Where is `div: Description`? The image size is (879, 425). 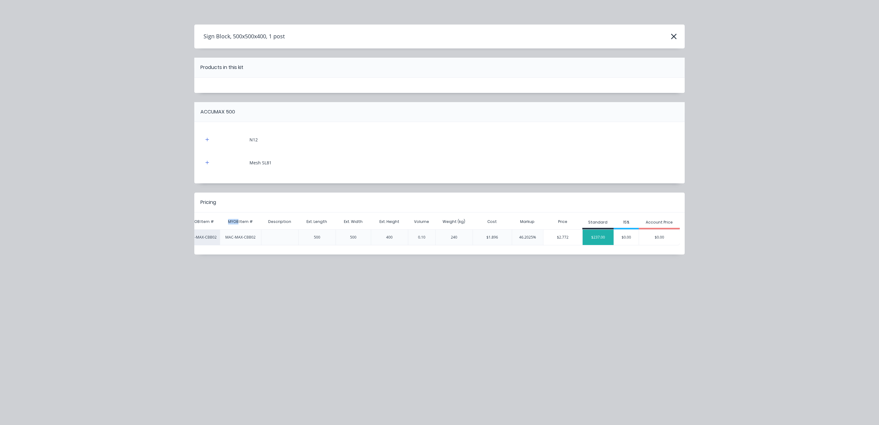 div: Description is located at coordinates (279, 221).